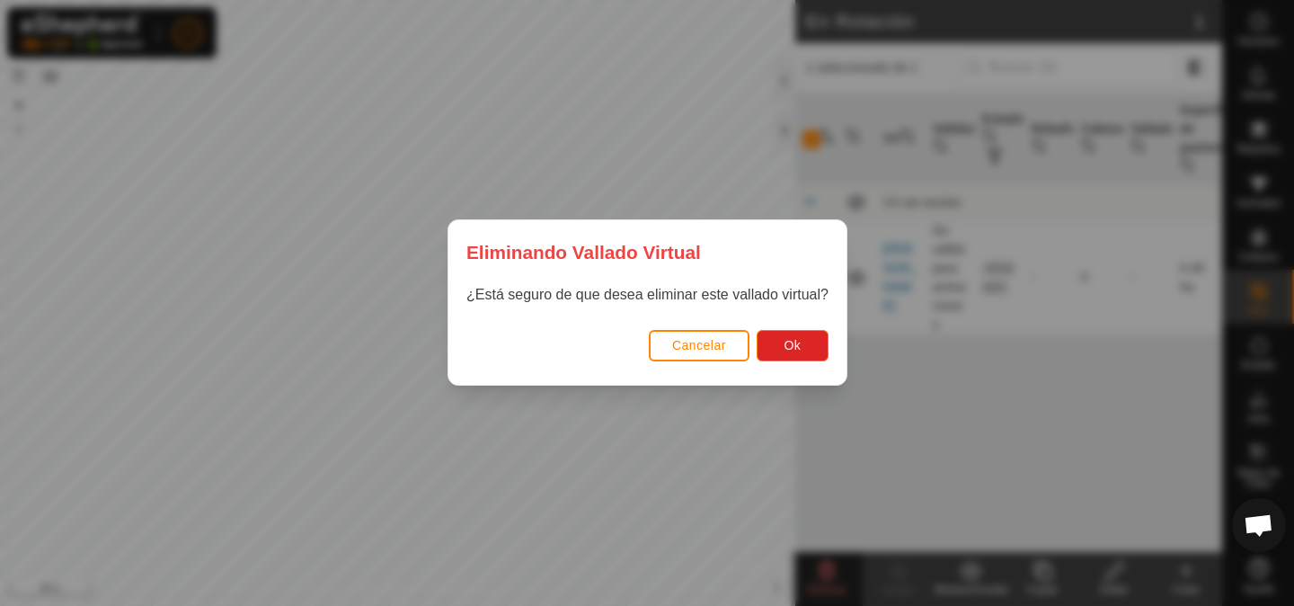  What do you see at coordinates (792, 346) in the screenshot?
I see `span: Ok` at bounding box center [792, 346].